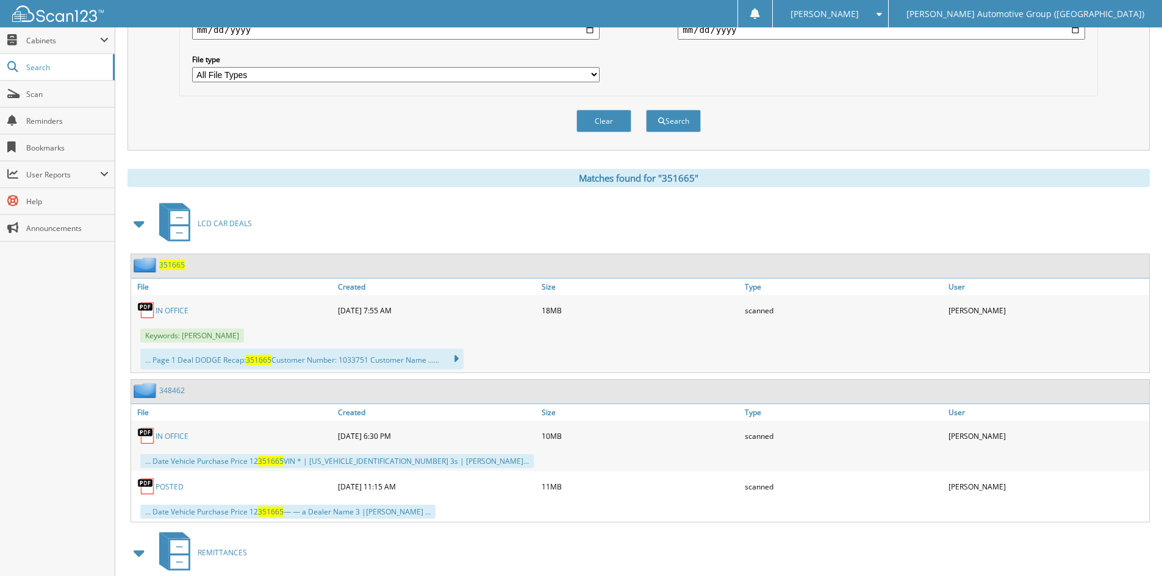 Image resolution: width=1162 pixels, height=576 pixels. I want to click on div: 11MB, so click(640, 487).